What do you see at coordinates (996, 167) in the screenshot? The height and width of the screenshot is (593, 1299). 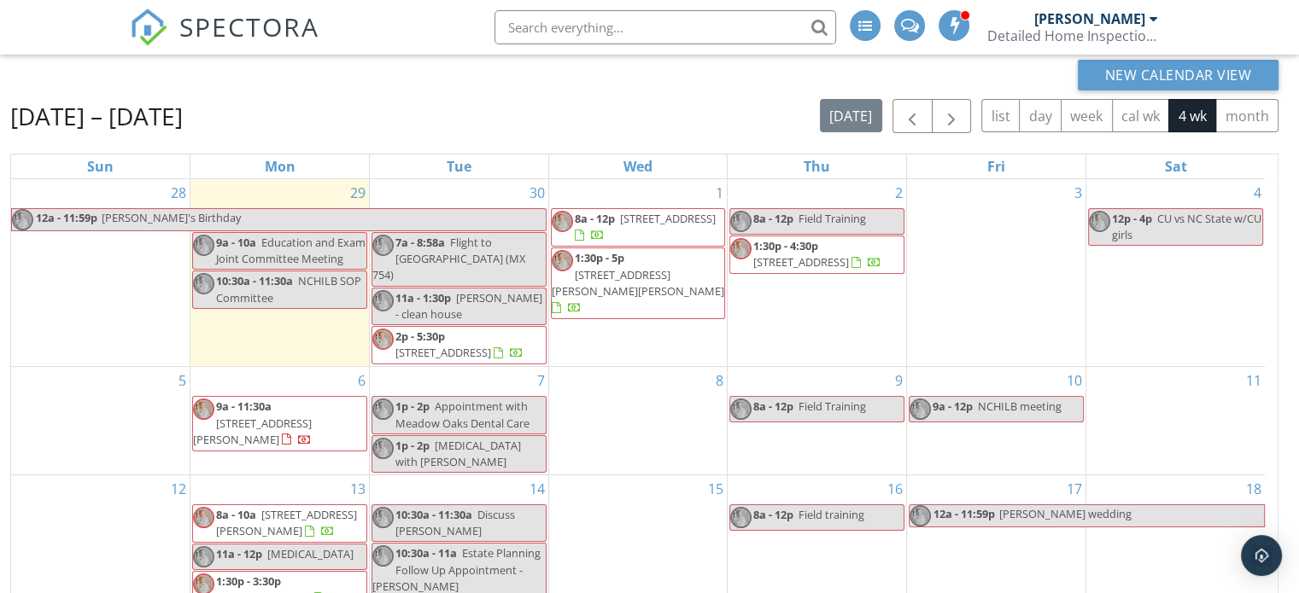 I see `a: Friday` at bounding box center [996, 167].